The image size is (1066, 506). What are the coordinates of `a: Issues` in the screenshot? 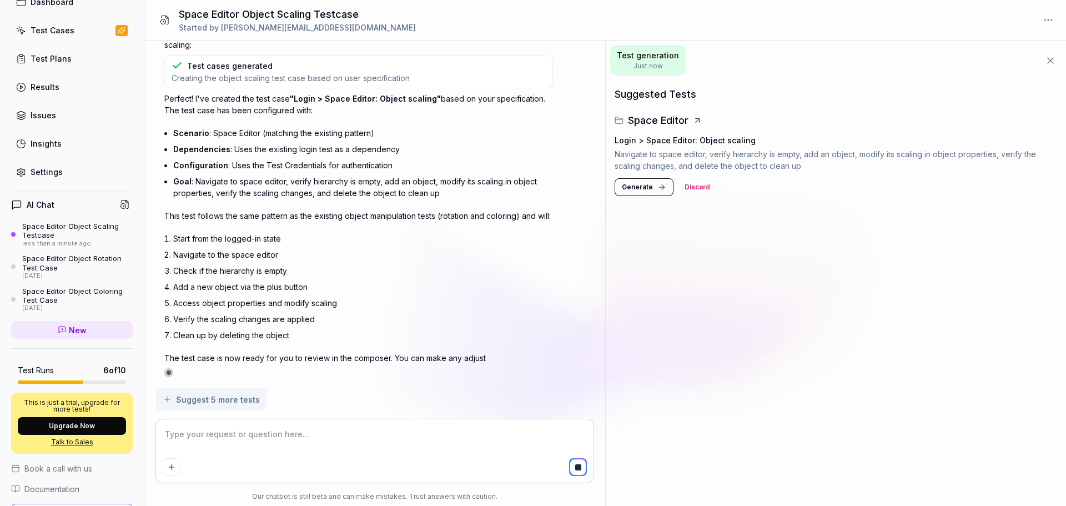 It's located at (72, 115).